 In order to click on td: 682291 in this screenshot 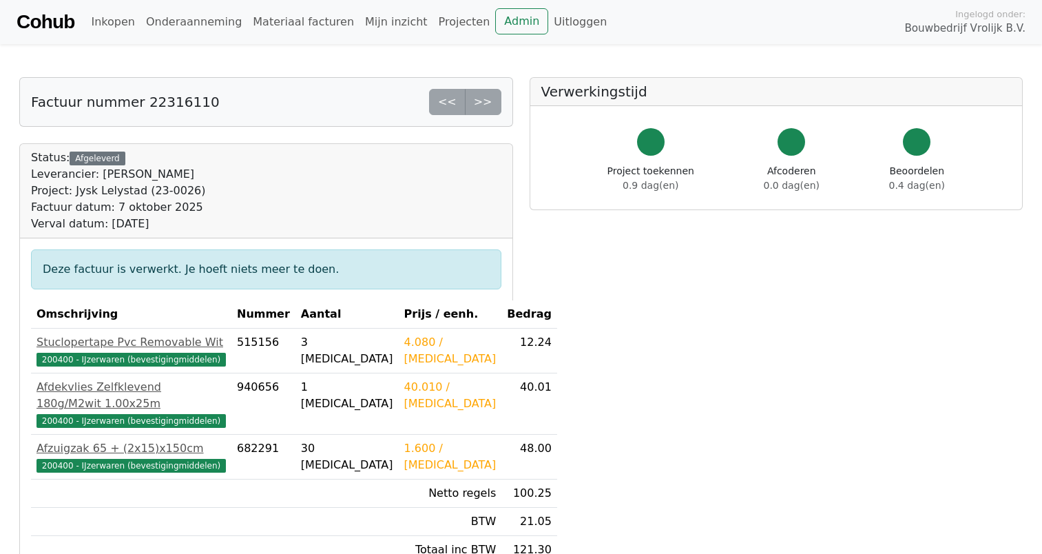, I will do `click(263, 457)`.